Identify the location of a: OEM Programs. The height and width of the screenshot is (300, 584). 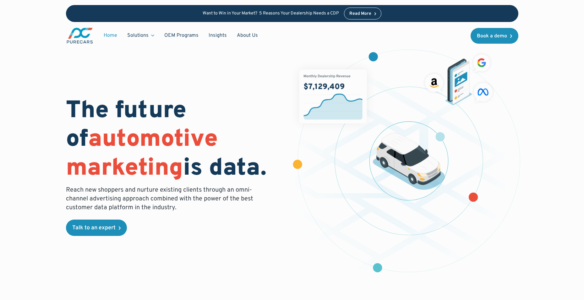
(181, 35).